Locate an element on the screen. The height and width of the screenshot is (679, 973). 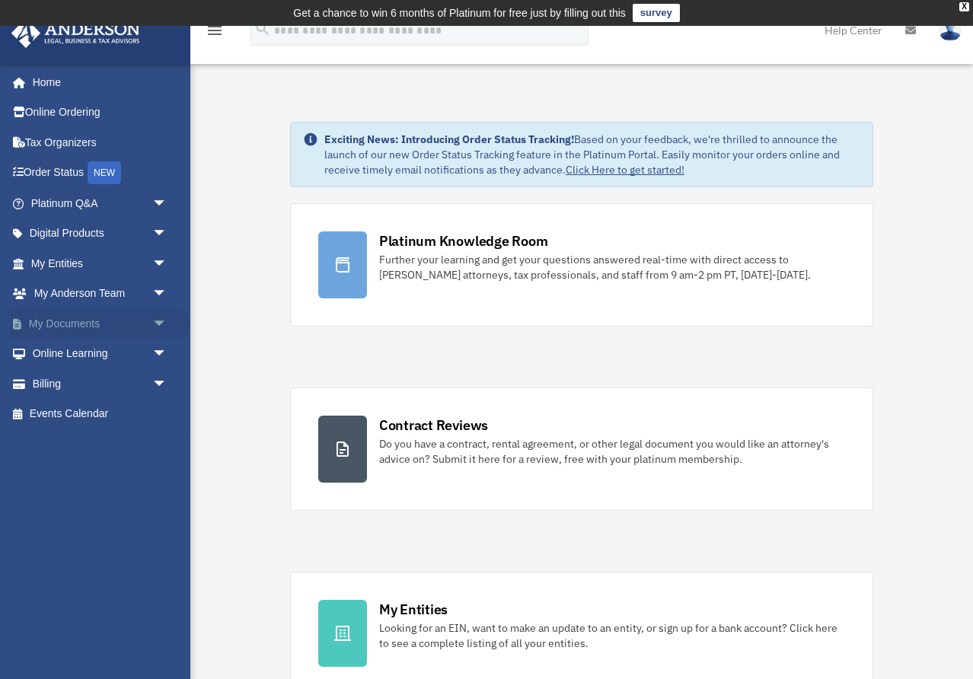
div: My Entities is located at coordinates (413, 609).